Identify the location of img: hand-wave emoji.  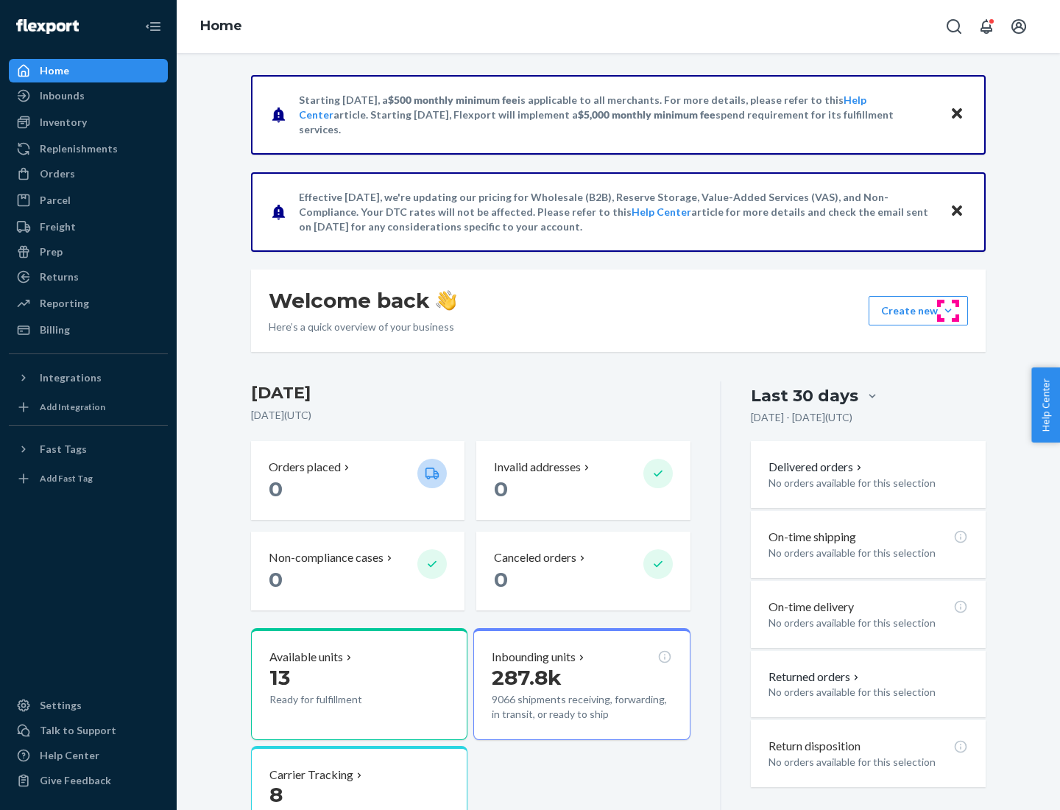
(446, 300).